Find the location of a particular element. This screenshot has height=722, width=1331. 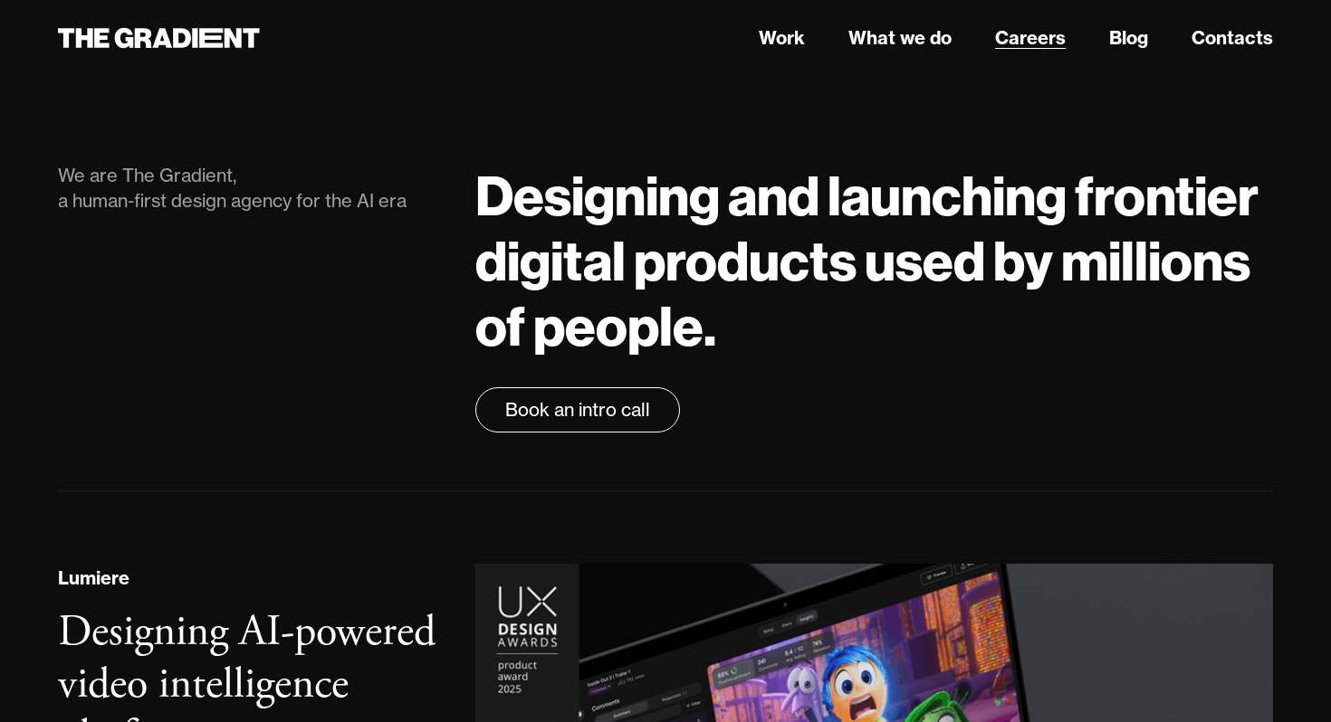

h1: Designing and launching frontier digital products used by millions of people. is located at coordinates (874, 261).